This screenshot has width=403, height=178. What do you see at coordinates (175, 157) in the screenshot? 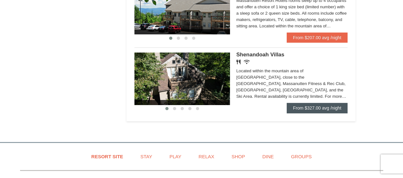
I see `a: Play` at bounding box center [175, 157].